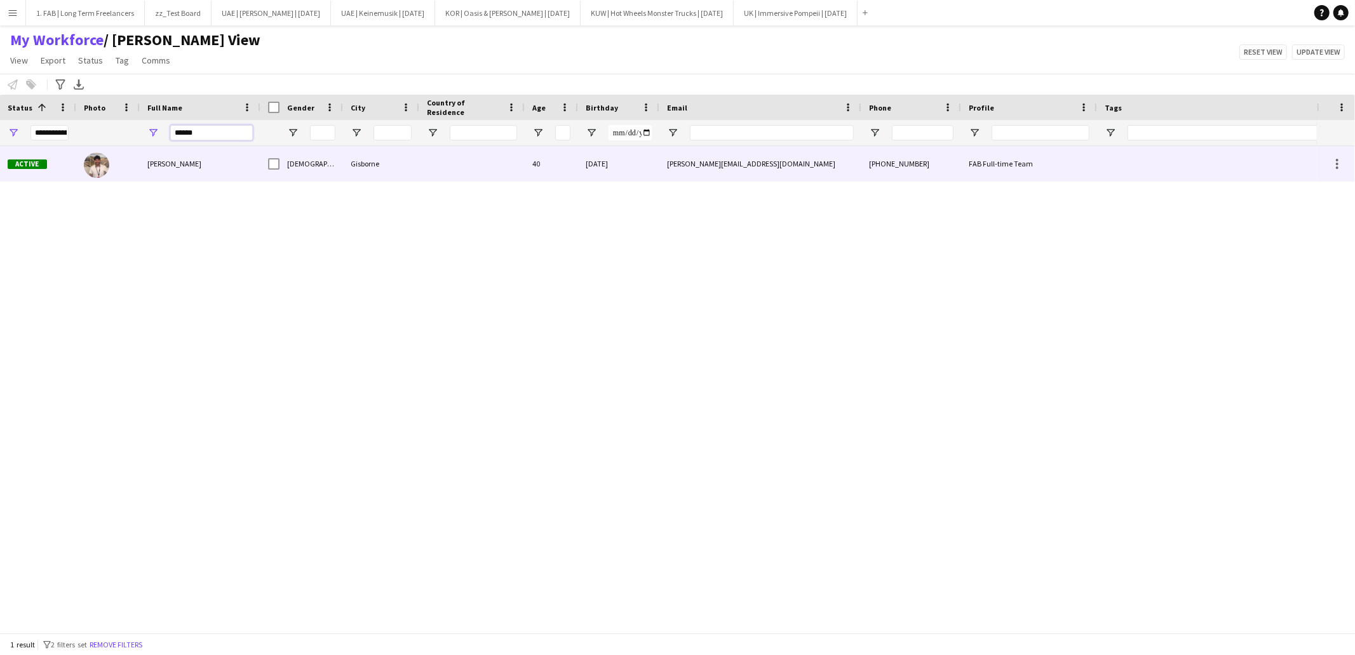  Describe the element at coordinates (483, 133) in the screenshot. I see `input: Country of Residence Filter Input` at that location.